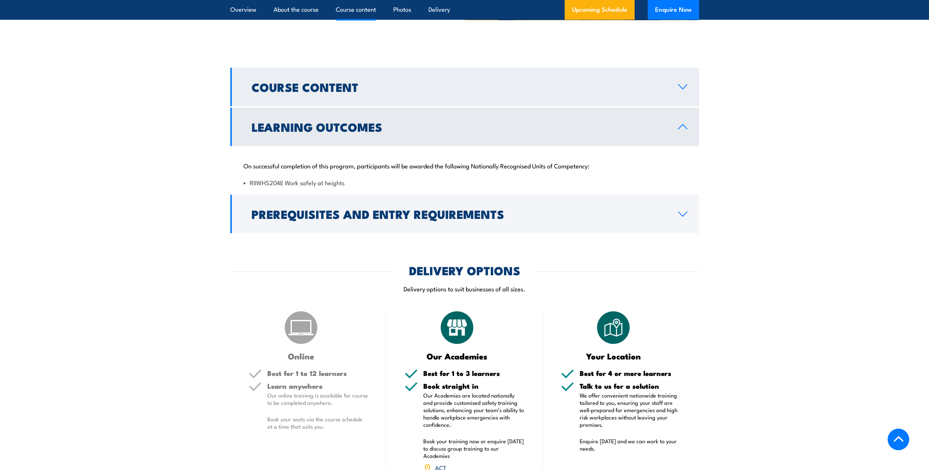 The height and width of the screenshot is (470, 929). What do you see at coordinates (318, 423) in the screenshot?
I see `p: Book your seats via the course schedule at a time that suits you.` at bounding box center [318, 423].